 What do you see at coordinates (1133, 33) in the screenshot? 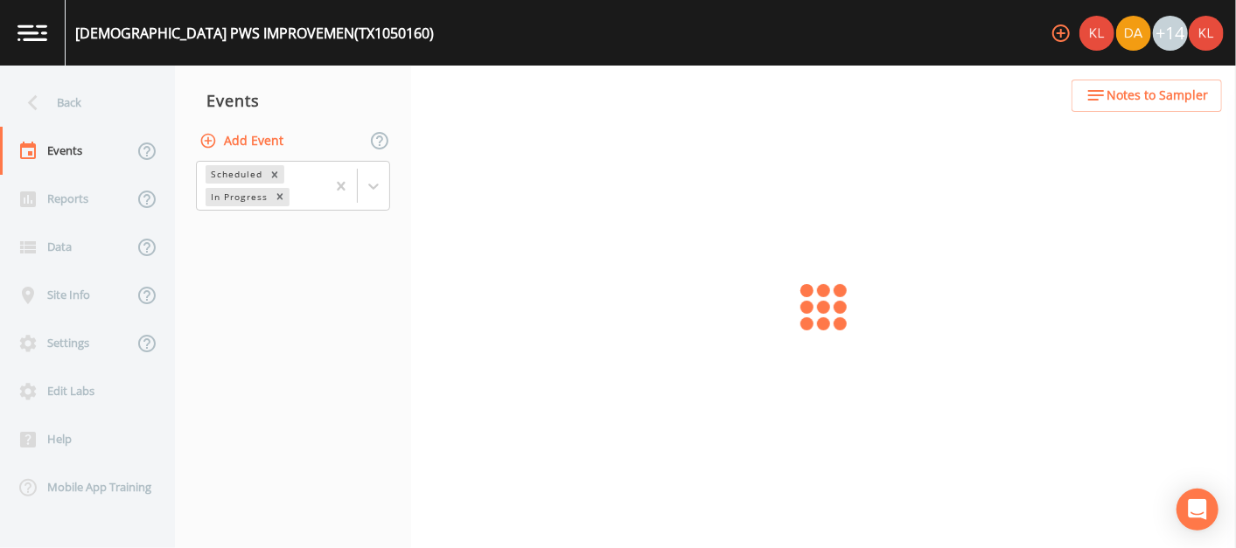
I see `img: a84961a0472e9debc750dd08a004988d` at bounding box center [1133, 33].